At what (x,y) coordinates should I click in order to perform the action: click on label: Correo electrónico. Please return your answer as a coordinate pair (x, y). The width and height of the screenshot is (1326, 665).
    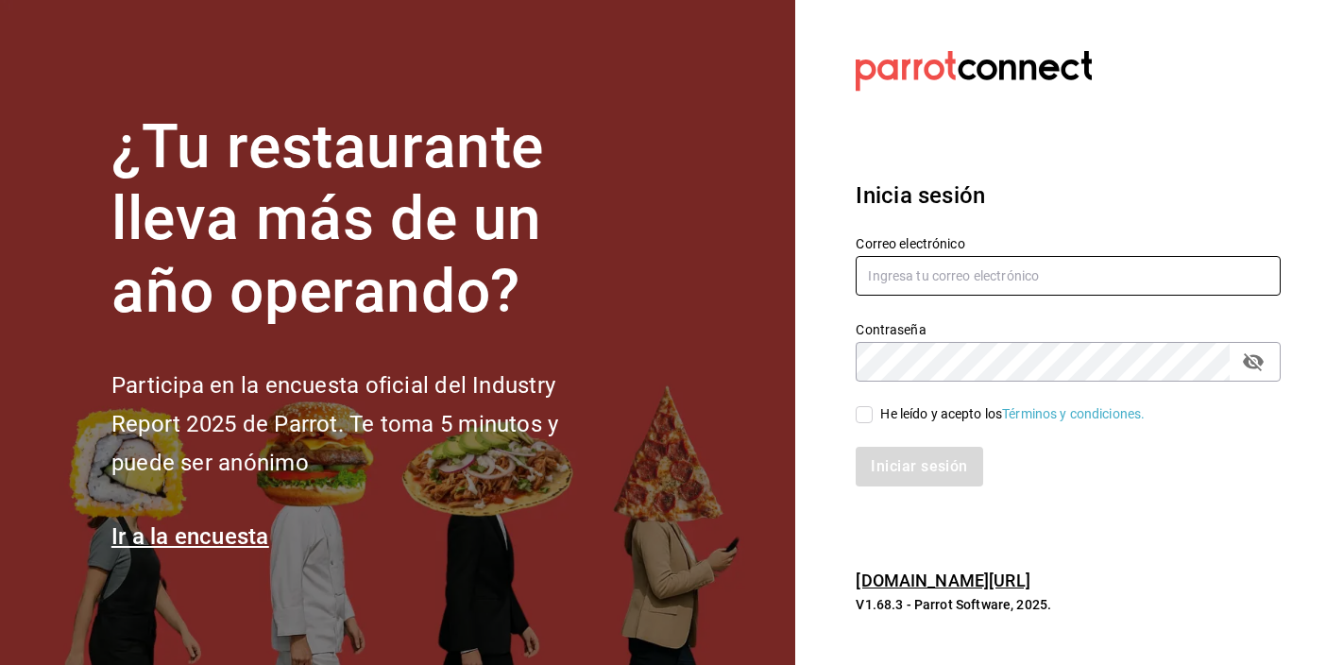
    Looking at the image, I should click on (1069, 243).